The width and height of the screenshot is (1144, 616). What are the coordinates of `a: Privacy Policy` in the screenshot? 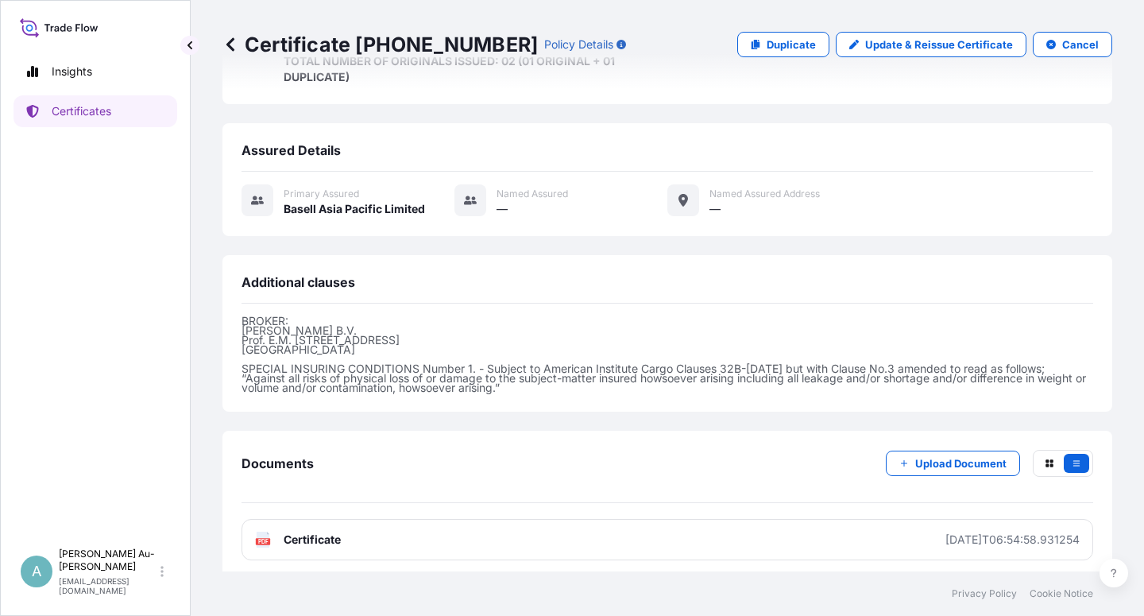 It's located at (984, 593).